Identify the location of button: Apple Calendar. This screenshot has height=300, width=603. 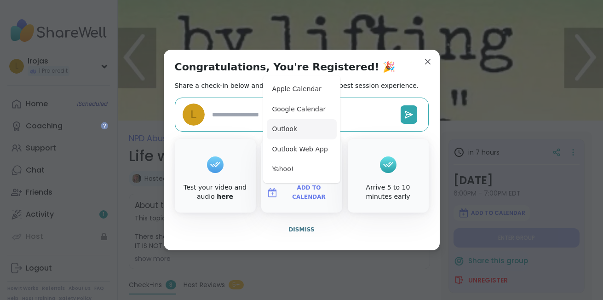
(302, 89).